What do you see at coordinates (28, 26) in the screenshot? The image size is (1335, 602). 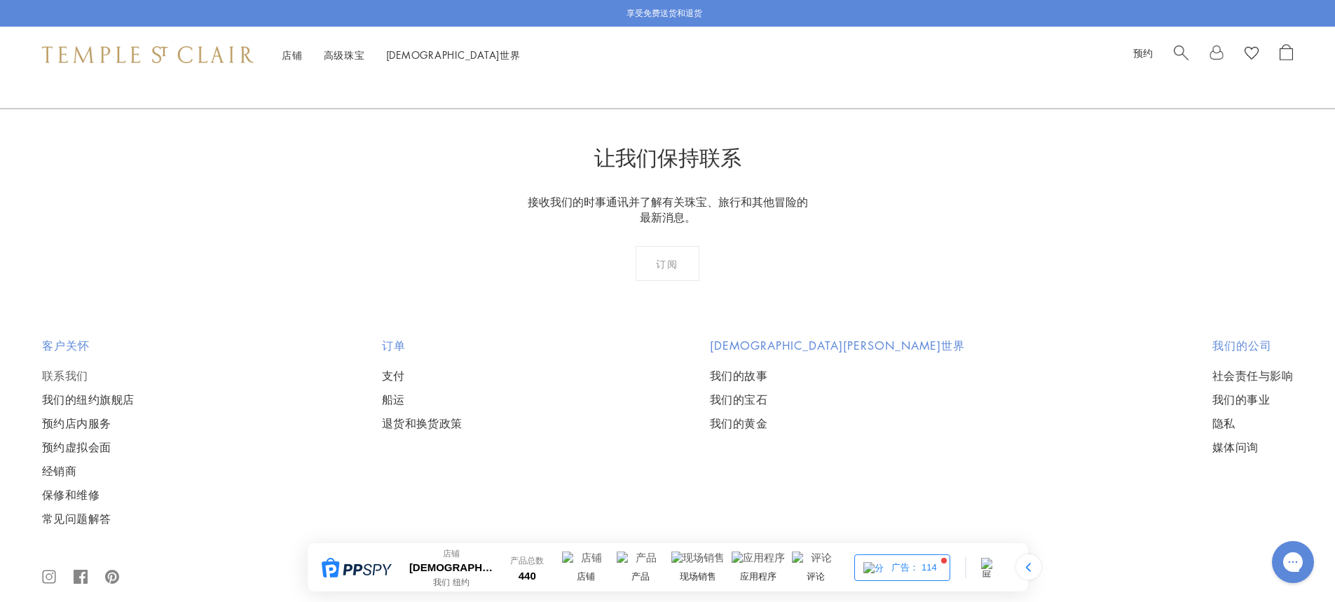 I see `button: 打开 Gorgias 实时聊天` at bounding box center [28, 26].